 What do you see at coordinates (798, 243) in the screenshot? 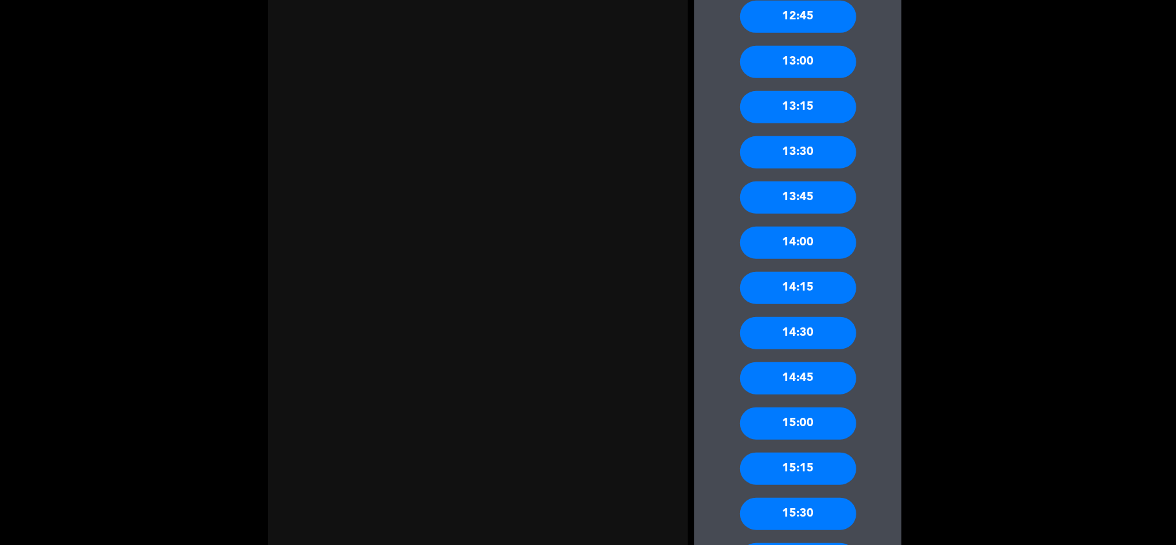
I see `div: 14:00` at bounding box center [798, 243].